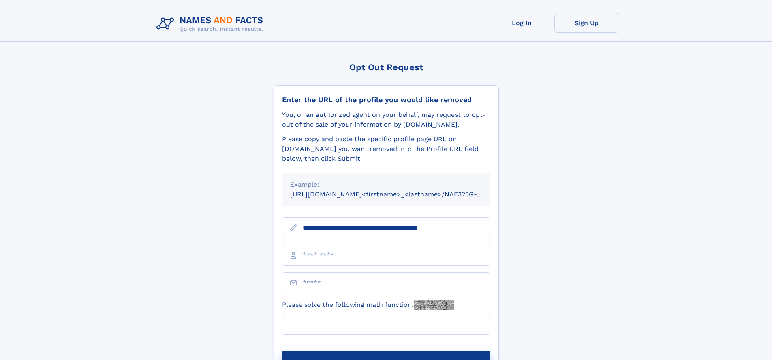 The height and width of the screenshot is (360, 772). What do you see at coordinates (386, 184) in the screenshot?
I see `div: Example:` at bounding box center [386, 184].